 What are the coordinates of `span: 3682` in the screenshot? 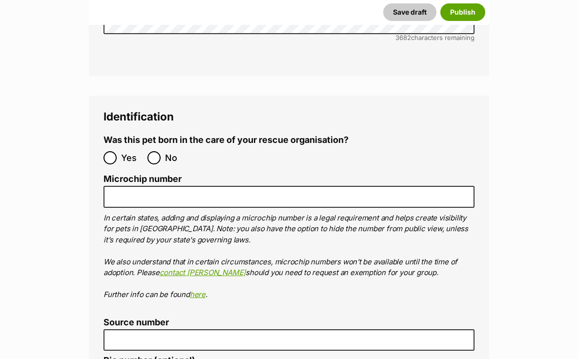 It's located at (403, 38).